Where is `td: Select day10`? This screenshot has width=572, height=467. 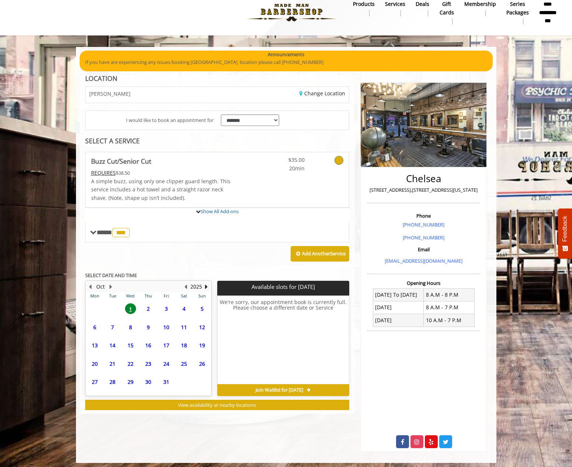
td: Select day10 is located at coordinates (166, 327).